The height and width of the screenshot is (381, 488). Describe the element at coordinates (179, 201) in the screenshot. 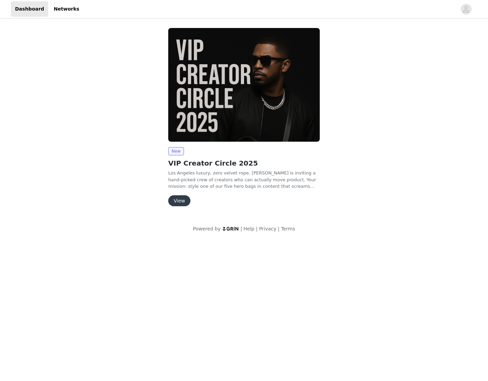

I see `button: View` at that location.